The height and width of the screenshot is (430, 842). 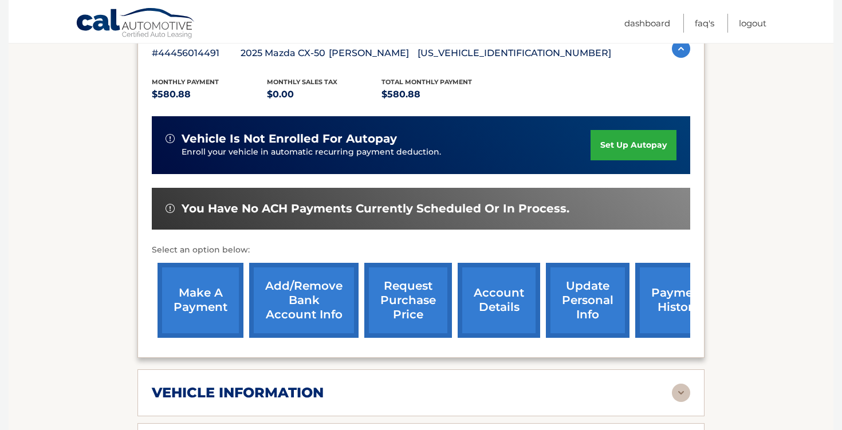 What do you see at coordinates (704, 23) in the screenshot?
I see `a: FAQ's` at bounding box center [704, 23].